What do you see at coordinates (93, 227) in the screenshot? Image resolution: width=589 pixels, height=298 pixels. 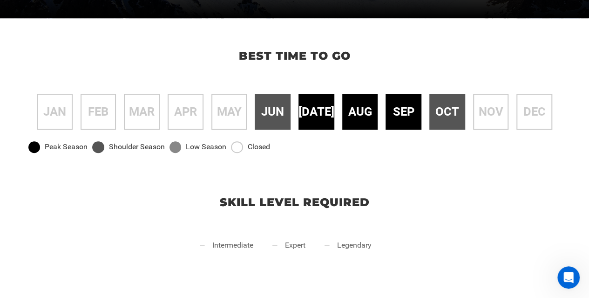 I see `div: Email` at bounding box center [93, 227].